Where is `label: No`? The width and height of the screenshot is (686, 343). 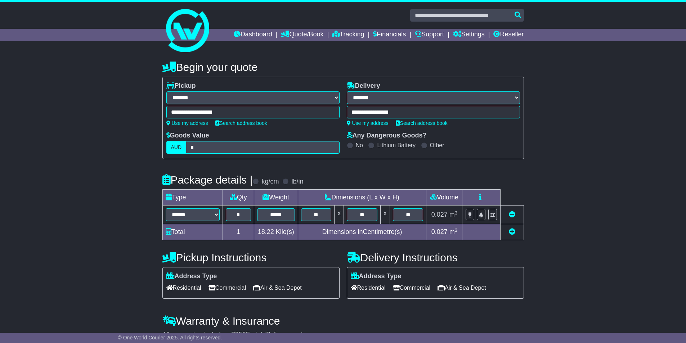 label: No is located at coordinates (359, 145).